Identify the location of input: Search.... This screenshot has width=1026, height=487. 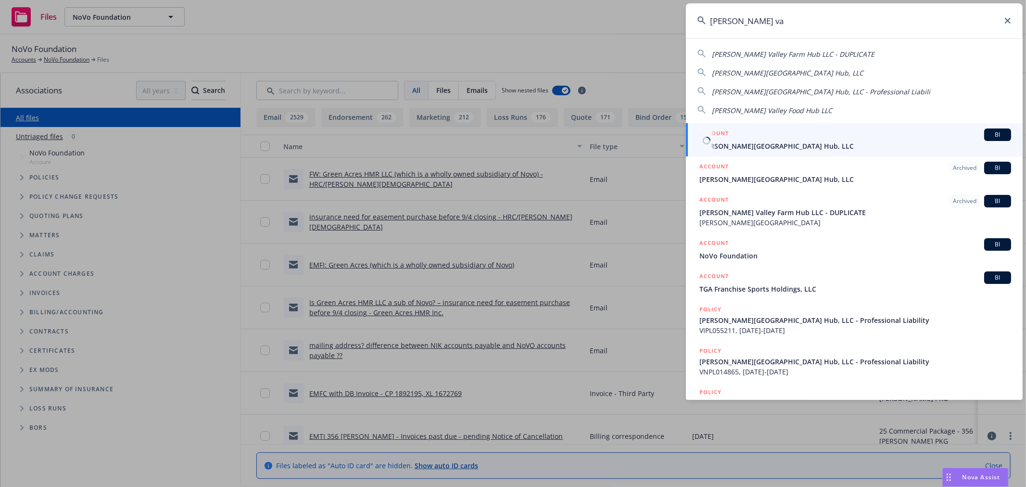
(854, 21).